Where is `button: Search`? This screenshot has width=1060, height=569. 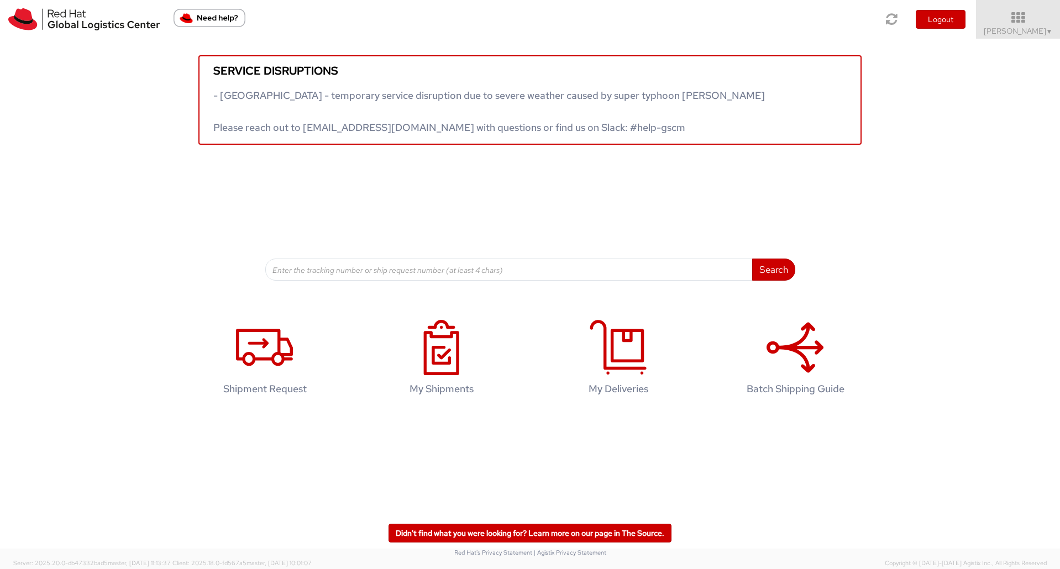
button: Search is located at coordinates (774, 270).